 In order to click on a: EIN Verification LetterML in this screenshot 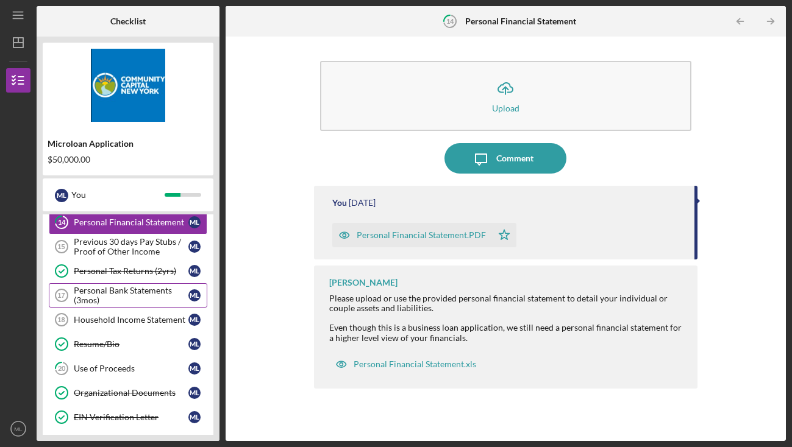, I will do `click(128, 417)`.